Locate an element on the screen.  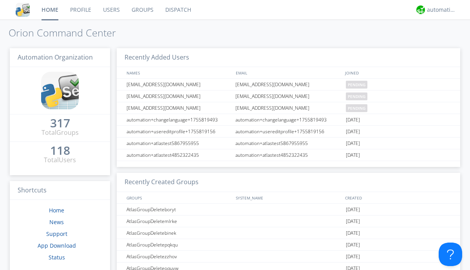
span: Automation Organization is located at coordinates (55, 57).